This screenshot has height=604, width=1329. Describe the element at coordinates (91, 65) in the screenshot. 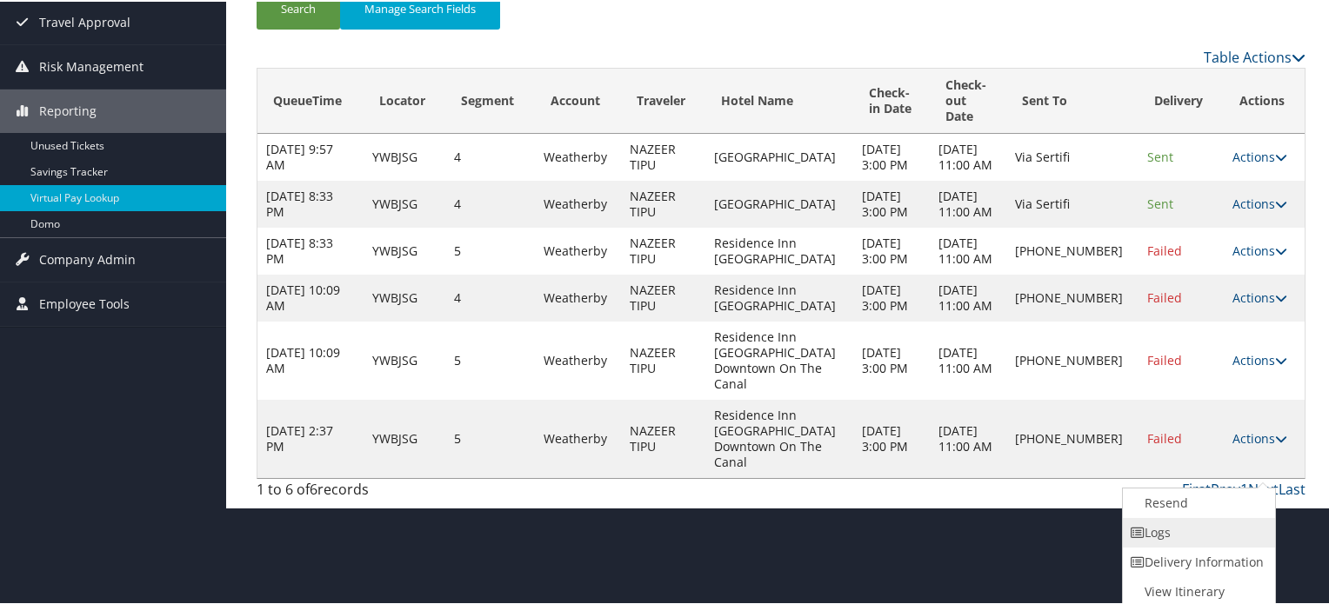

I see `span: Risk Management` at that location.